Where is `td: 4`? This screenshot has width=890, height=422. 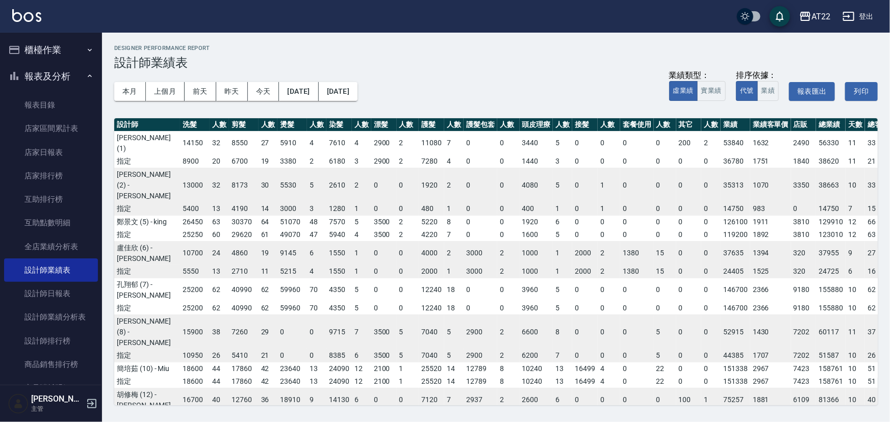
td: 4 is located at coordinates (317, 143).